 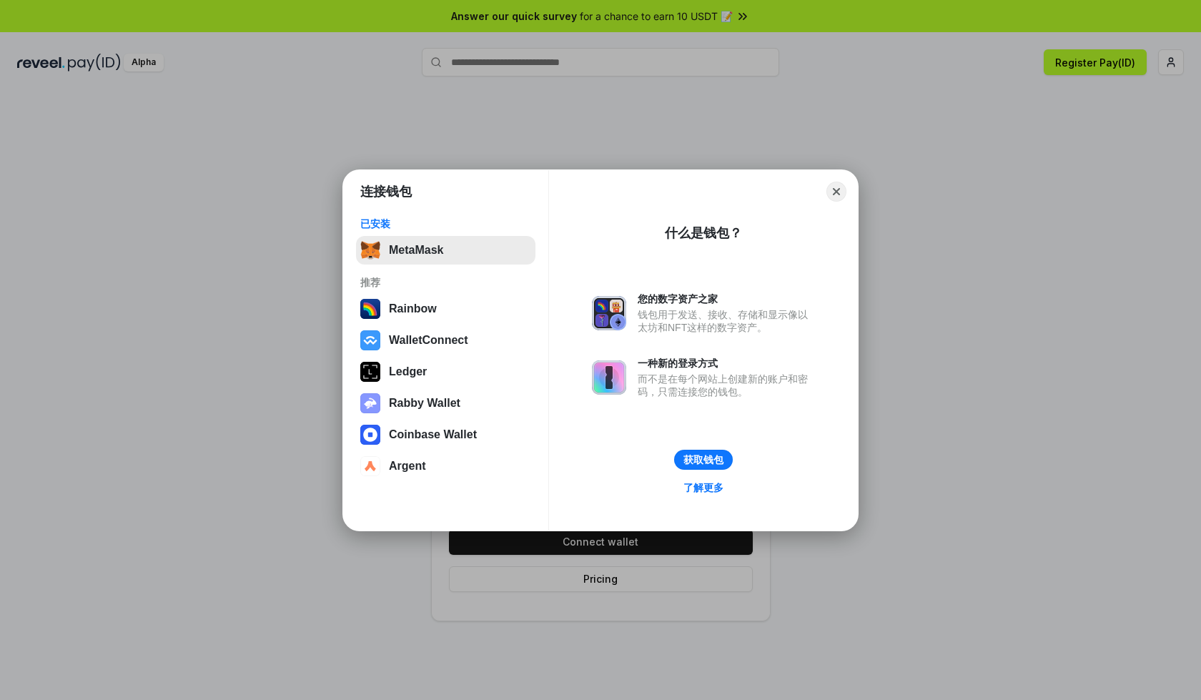 What do you see at coordinates (424, 403) in the screenshot?
I see `div: Rabby Wallet` at bounding box center [424, 403].